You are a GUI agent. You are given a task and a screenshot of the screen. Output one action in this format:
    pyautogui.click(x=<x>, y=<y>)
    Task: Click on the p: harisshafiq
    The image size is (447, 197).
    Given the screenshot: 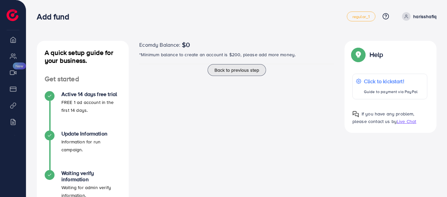 What is the action you would take?
    pyautogui.click(x=424, y=16)
    